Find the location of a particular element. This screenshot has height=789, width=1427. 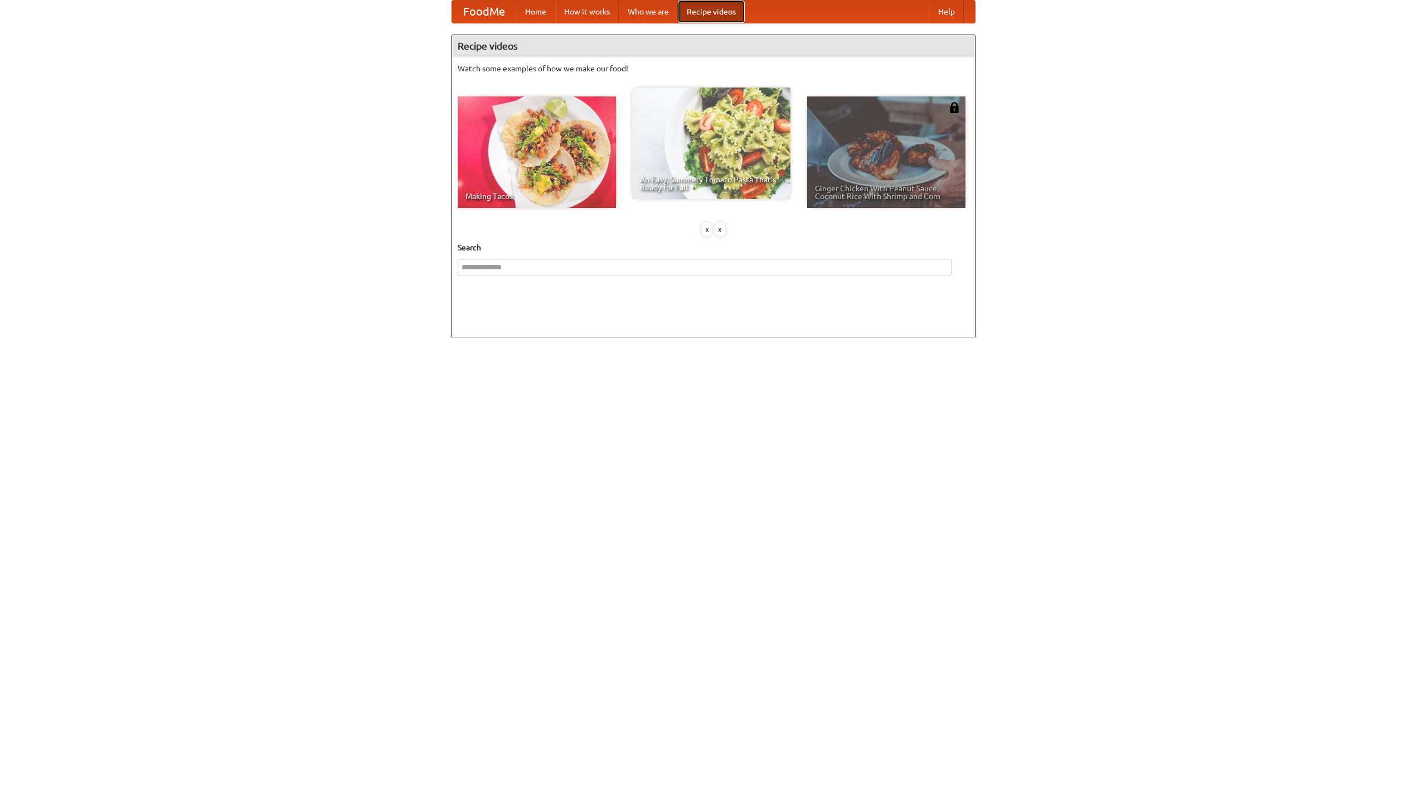

span: Making Tacos is located at coordinates (537, 196).